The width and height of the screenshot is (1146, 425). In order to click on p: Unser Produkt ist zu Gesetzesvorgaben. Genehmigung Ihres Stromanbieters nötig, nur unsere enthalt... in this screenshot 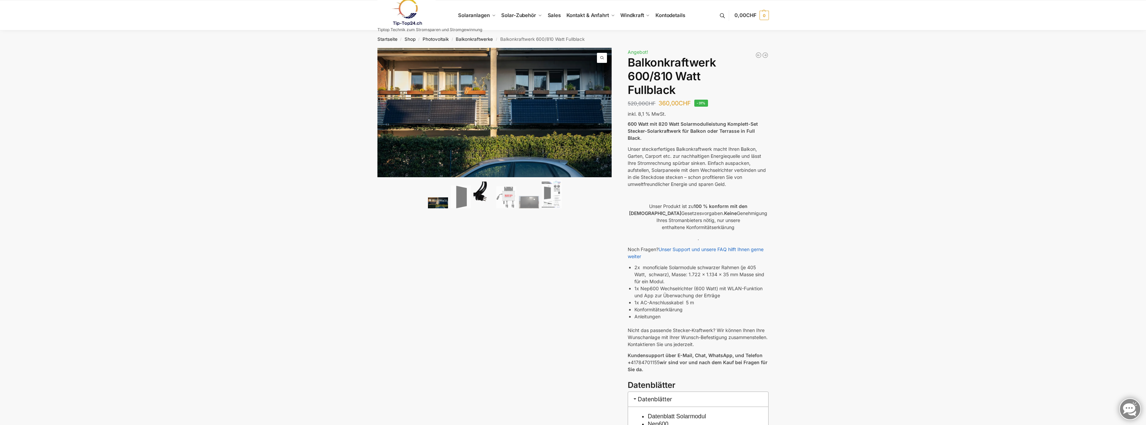, I will do `click(698, 217)`.